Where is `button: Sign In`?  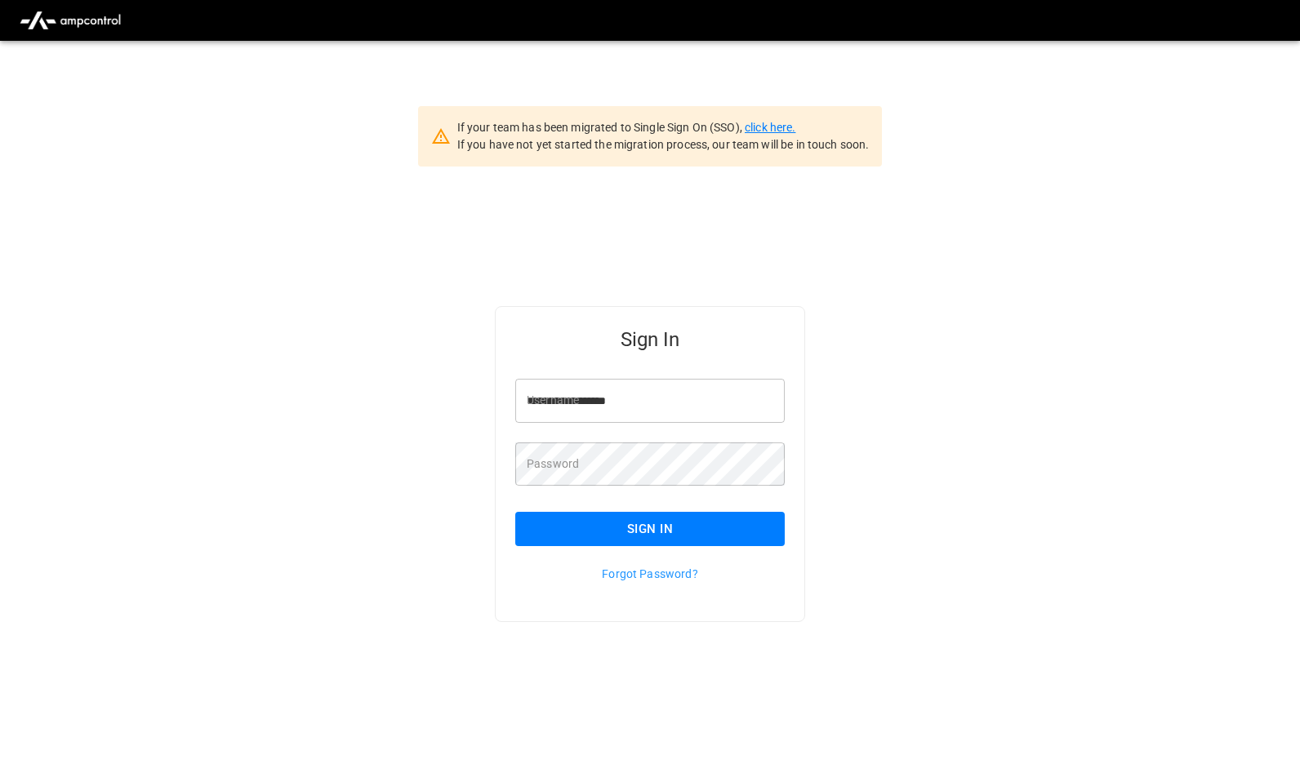
button: Sign In is located at coordinates (650, 529).